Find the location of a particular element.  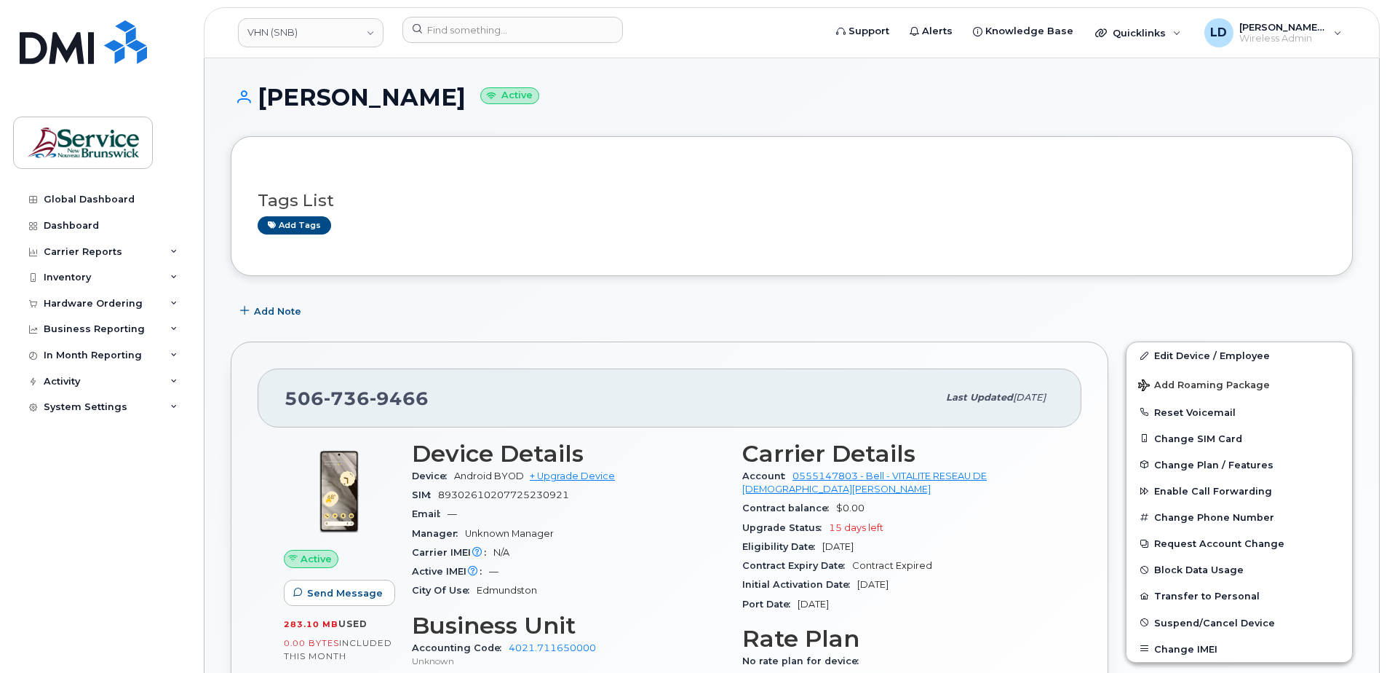

span: Device is located at coordinates (433, 475).